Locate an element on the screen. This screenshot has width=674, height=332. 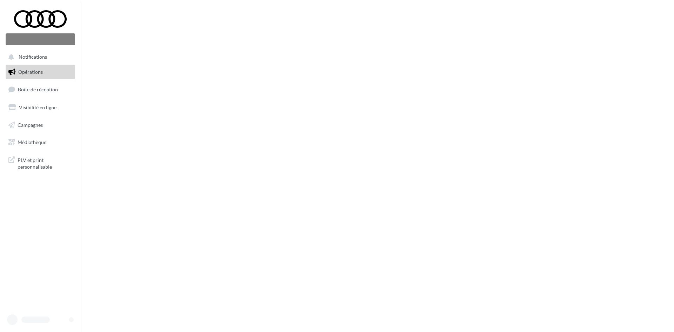
div: Nouvelle campagne is located at coordinates (40, 39).